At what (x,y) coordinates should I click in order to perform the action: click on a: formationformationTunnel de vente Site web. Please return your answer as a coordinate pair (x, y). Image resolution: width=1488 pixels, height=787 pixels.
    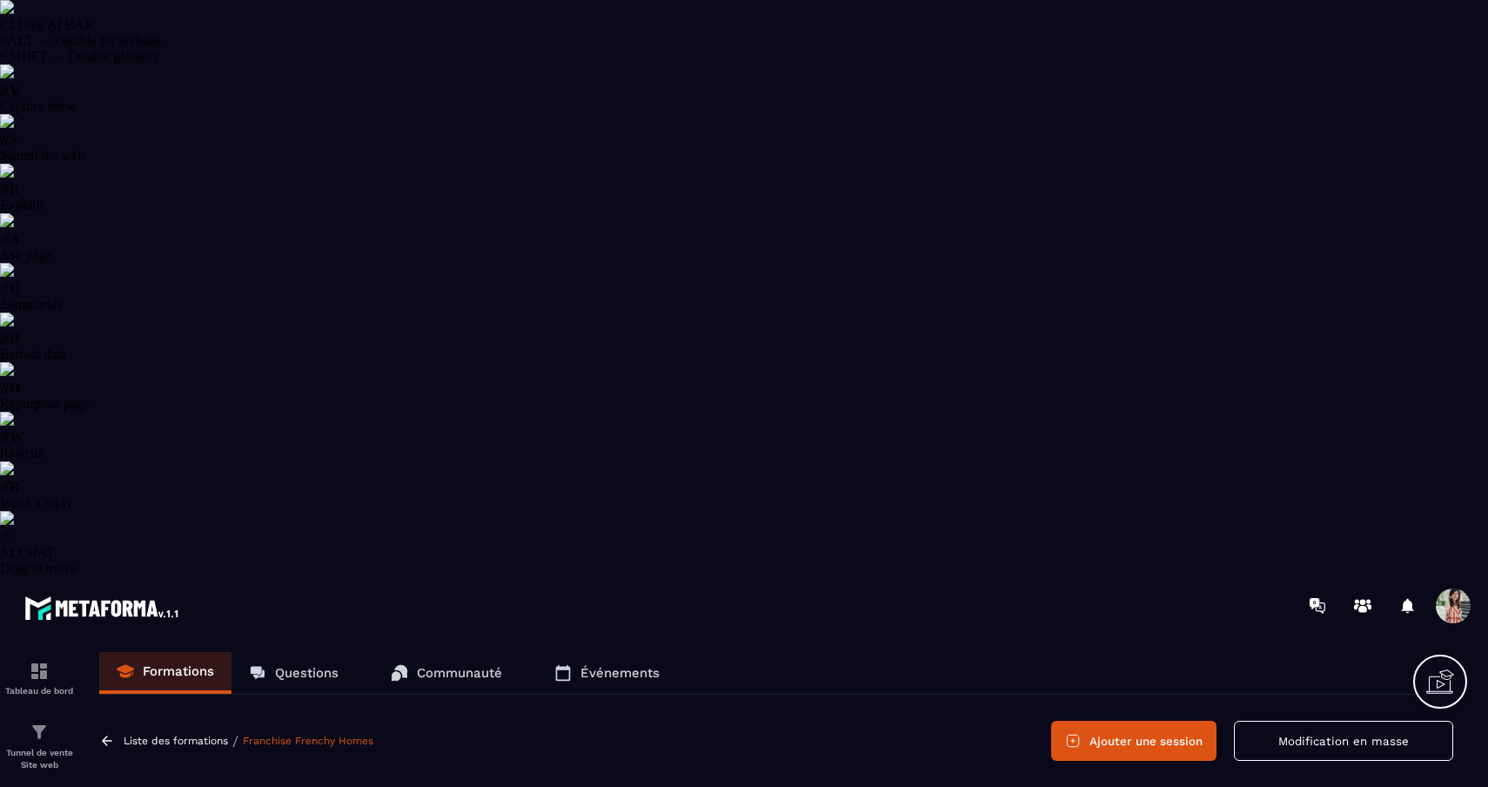
    Looking at the image, I should click on (39, 746).